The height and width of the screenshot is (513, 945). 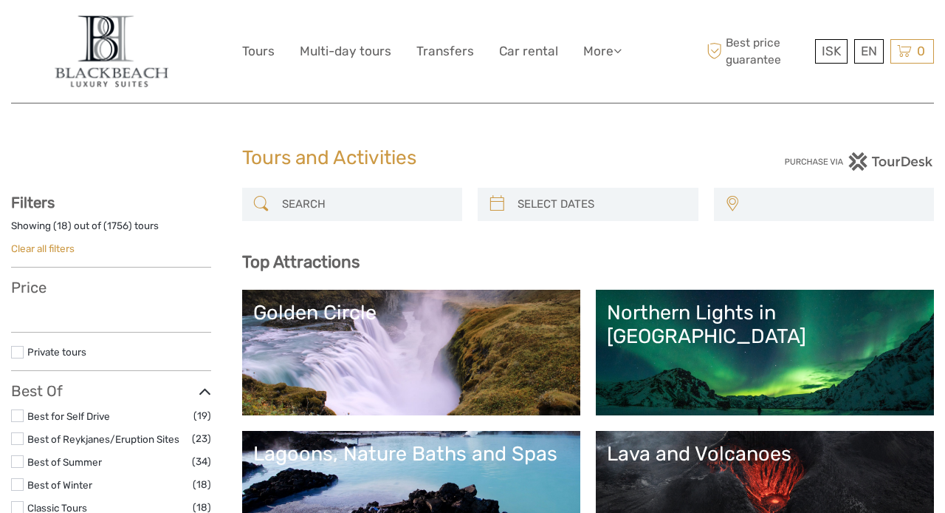 What do you see at coordinates (859, 161) in the screenshot?
I see `img: PurchaseViaTourDesk.png` at bounding box center [859, 161].